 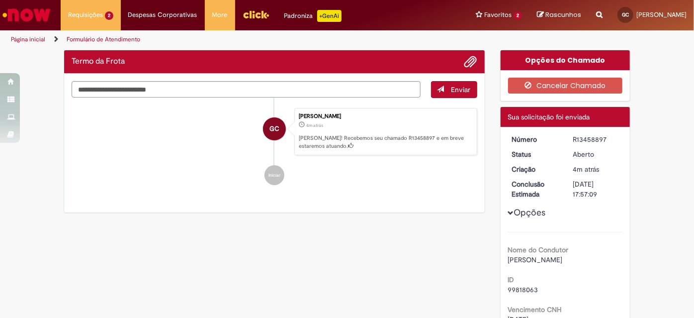 What do you see at coordinates (28, 39) in the screenshot?
I see `a: Página inicial` at bounding box center [28, 39].